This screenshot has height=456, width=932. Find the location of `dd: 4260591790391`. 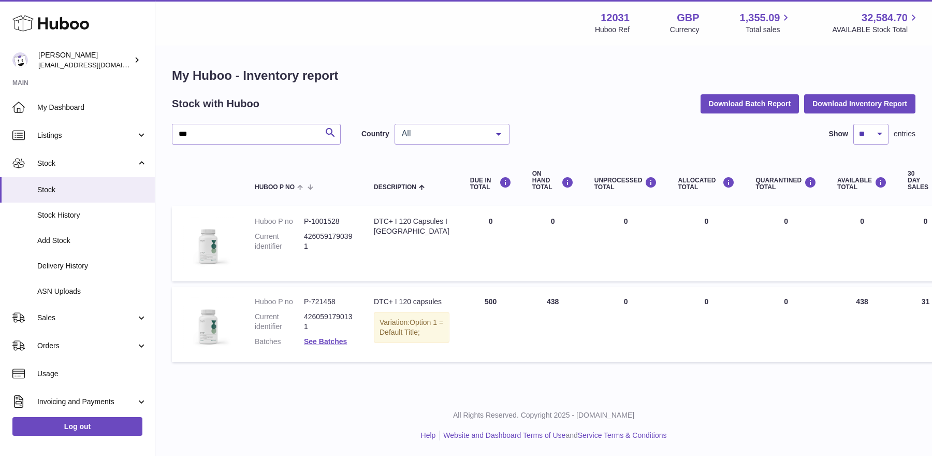

dd: 4260591790391 is located at coordinates (328, 241).